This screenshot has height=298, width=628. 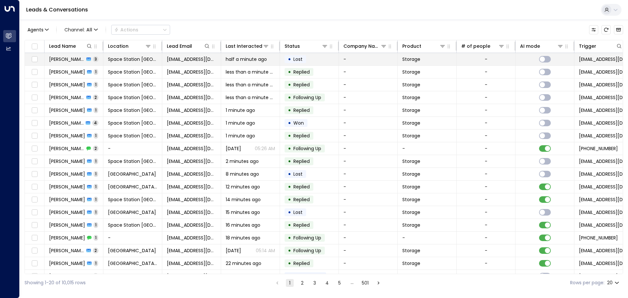 I want to click on span: Dean Brong, so click(x=67, y=212).